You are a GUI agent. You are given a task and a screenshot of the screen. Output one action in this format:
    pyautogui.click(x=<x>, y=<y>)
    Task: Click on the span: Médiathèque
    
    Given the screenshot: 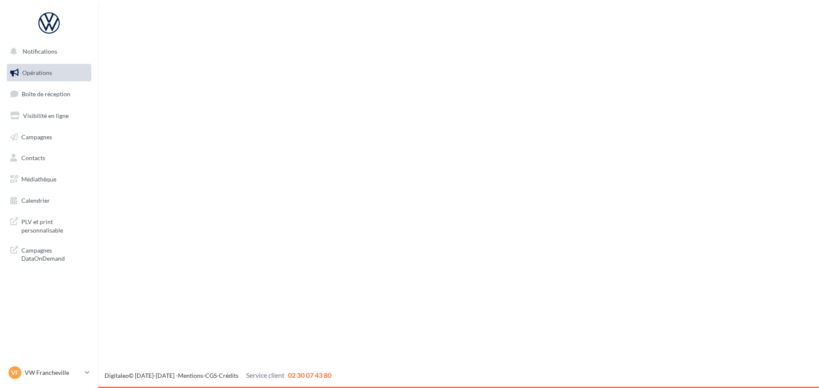 What is the action you would take?
    pyautogui.click(x=39, y=179)
    